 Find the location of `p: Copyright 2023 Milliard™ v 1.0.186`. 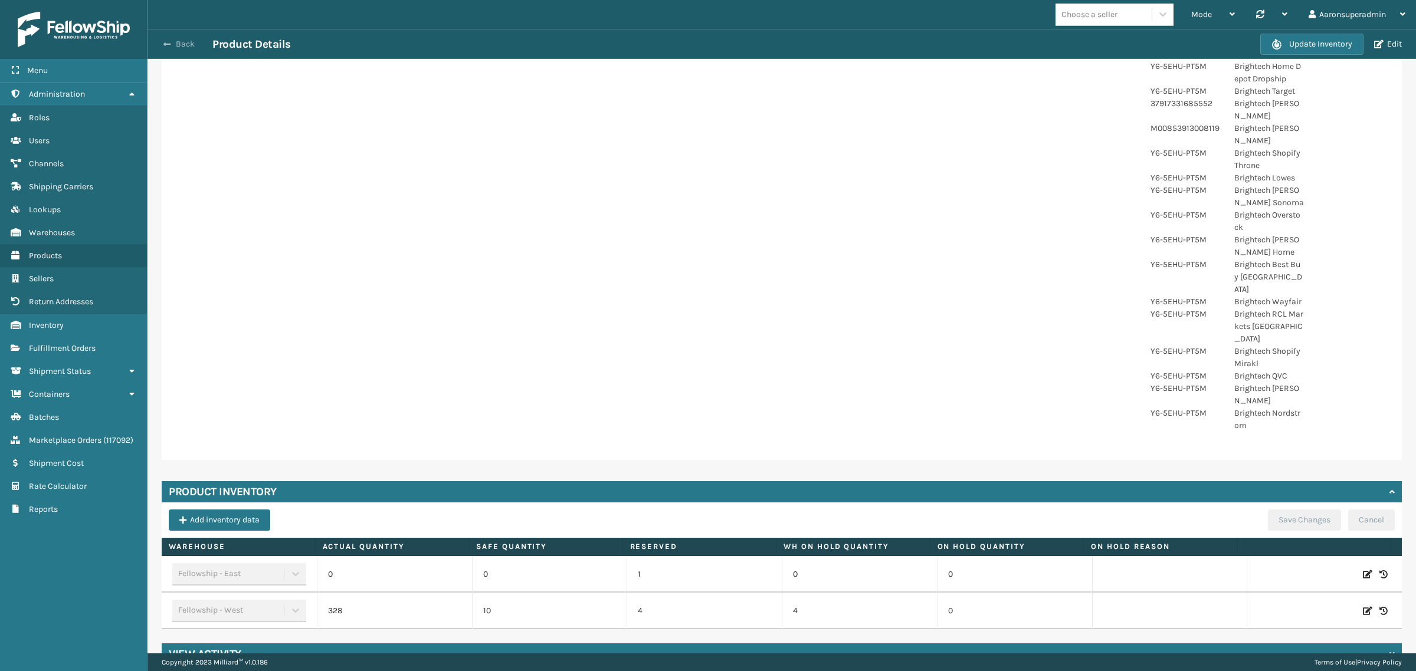

p: Copyright 2023 Milliard™ v 1.0.186 is located at coordinates (215, 663).